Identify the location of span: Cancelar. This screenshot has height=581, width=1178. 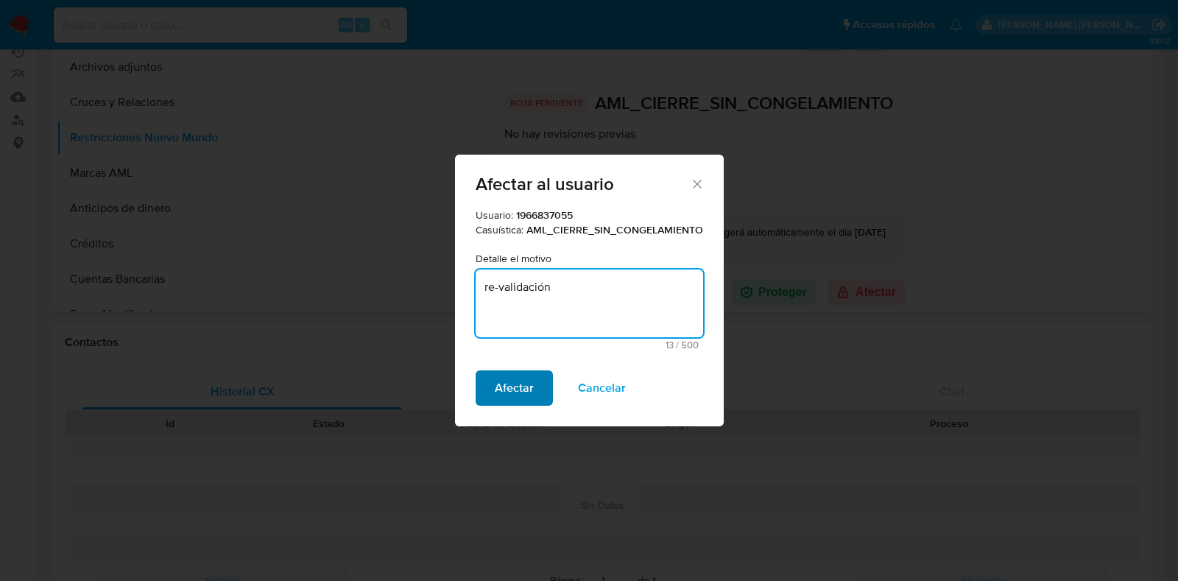
(602, 388).